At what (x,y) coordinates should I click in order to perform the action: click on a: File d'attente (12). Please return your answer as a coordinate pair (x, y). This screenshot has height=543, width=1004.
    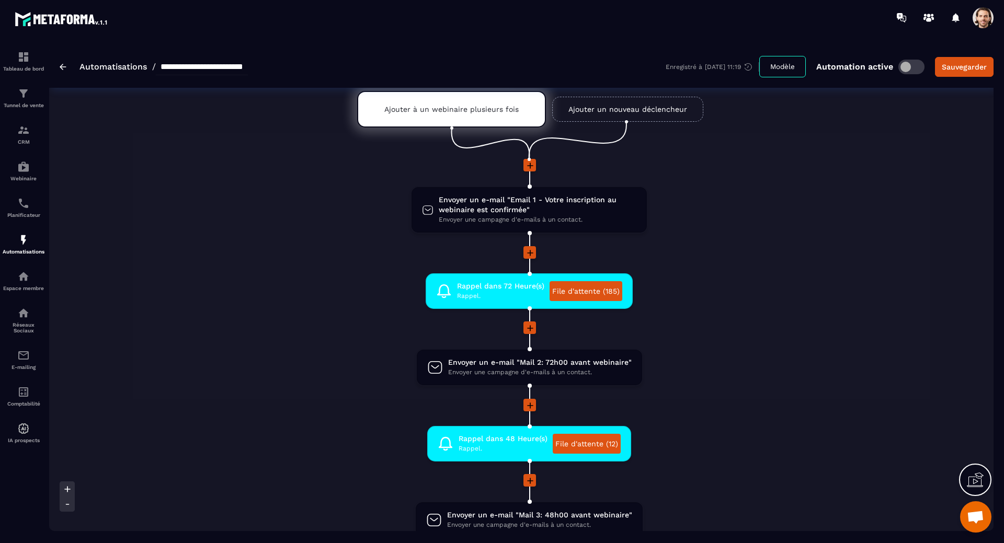
    Looking at the image, I should click on (587, 444).